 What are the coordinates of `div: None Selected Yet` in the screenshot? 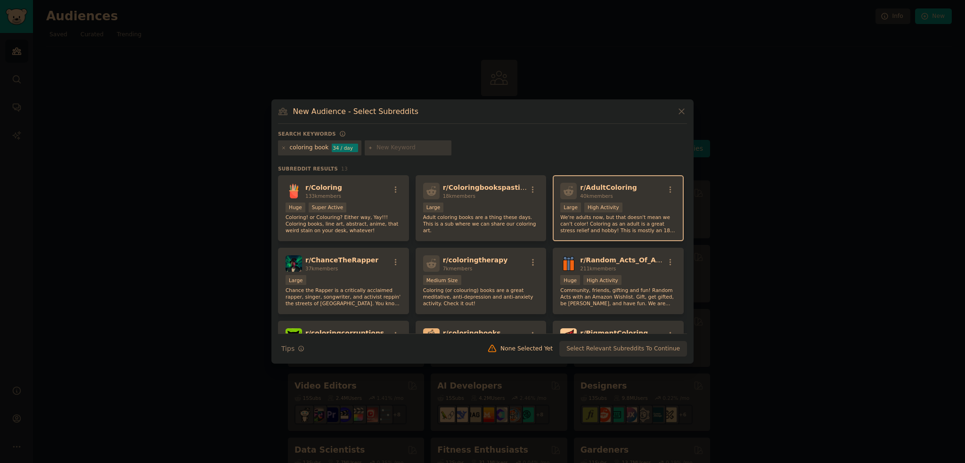 It's located at (526, 349).